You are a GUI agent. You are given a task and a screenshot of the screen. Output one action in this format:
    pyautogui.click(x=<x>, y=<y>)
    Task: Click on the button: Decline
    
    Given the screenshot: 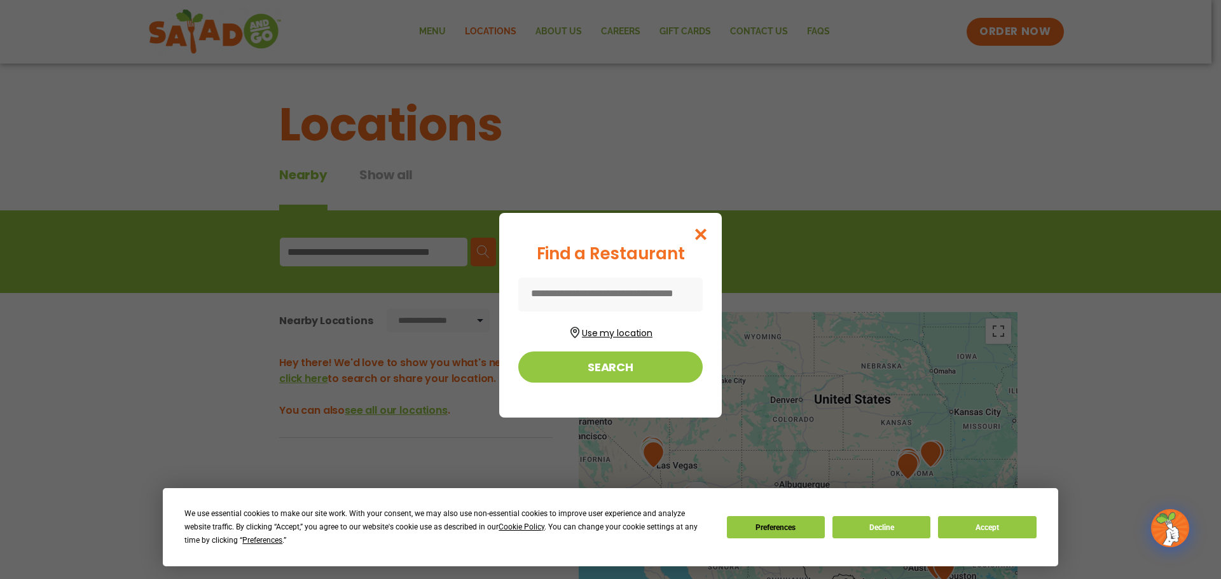 What is the action you would take?
    pyautogui.click(x=881, y=527)
    